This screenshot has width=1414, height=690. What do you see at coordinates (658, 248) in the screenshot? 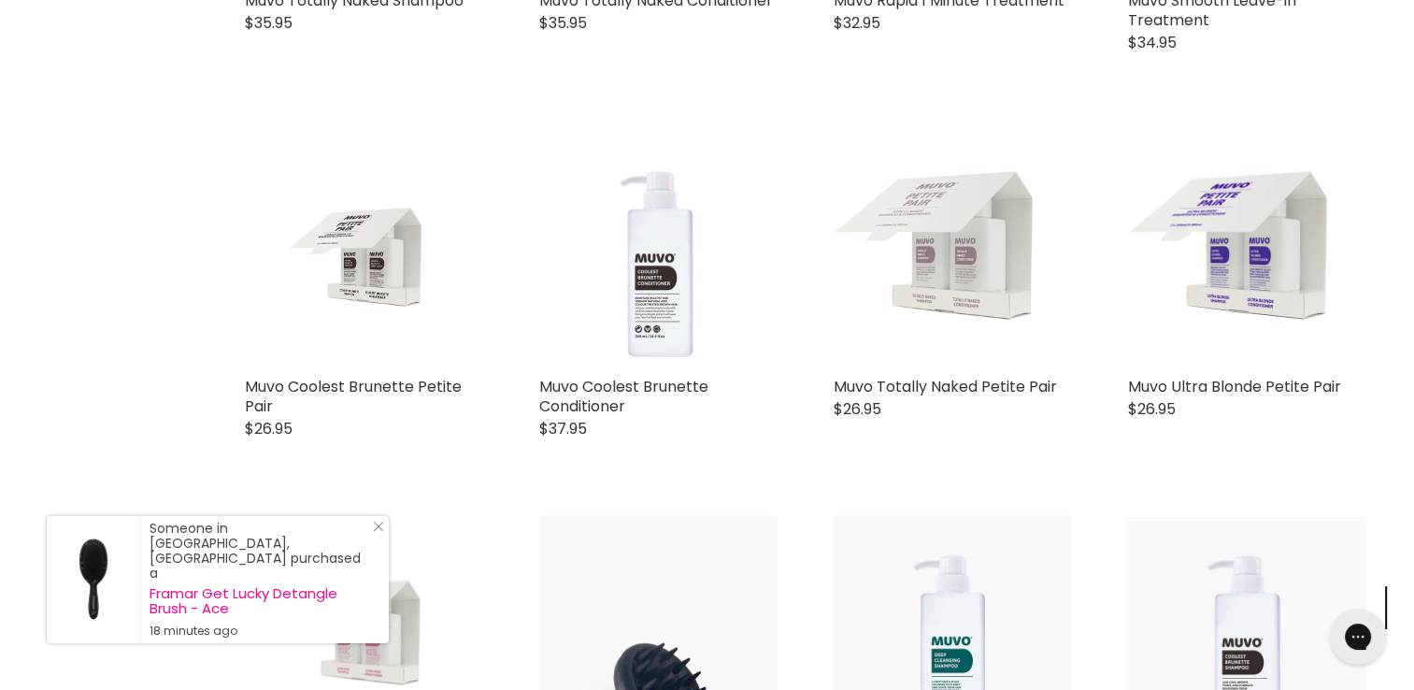
I see `img: Muvo Coolest Brunette Conditioner` at bounding box center [658, 248].